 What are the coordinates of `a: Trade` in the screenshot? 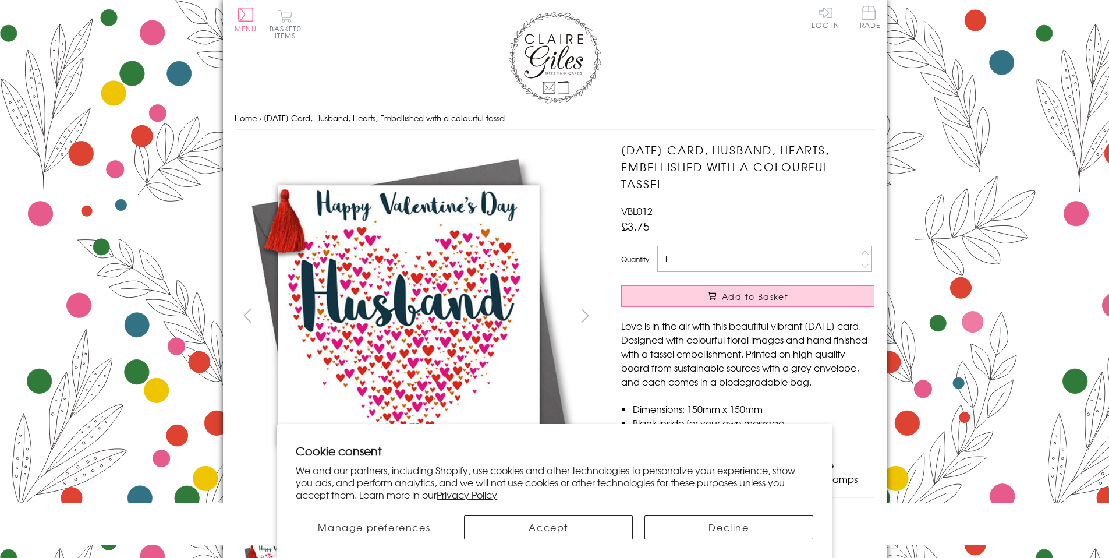 It's located at (869, 18).